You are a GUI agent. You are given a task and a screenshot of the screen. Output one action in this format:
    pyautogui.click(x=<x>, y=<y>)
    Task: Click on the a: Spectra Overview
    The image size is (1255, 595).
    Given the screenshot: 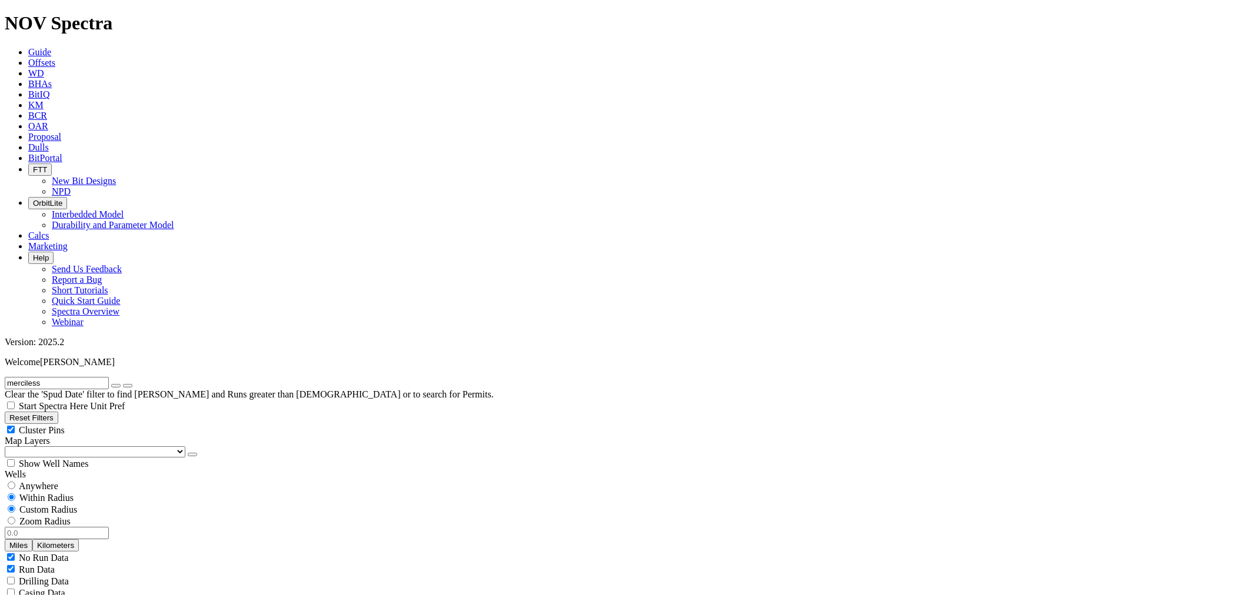 What is the action you would take?
    pyautogui.click(x=85, y=311)
    